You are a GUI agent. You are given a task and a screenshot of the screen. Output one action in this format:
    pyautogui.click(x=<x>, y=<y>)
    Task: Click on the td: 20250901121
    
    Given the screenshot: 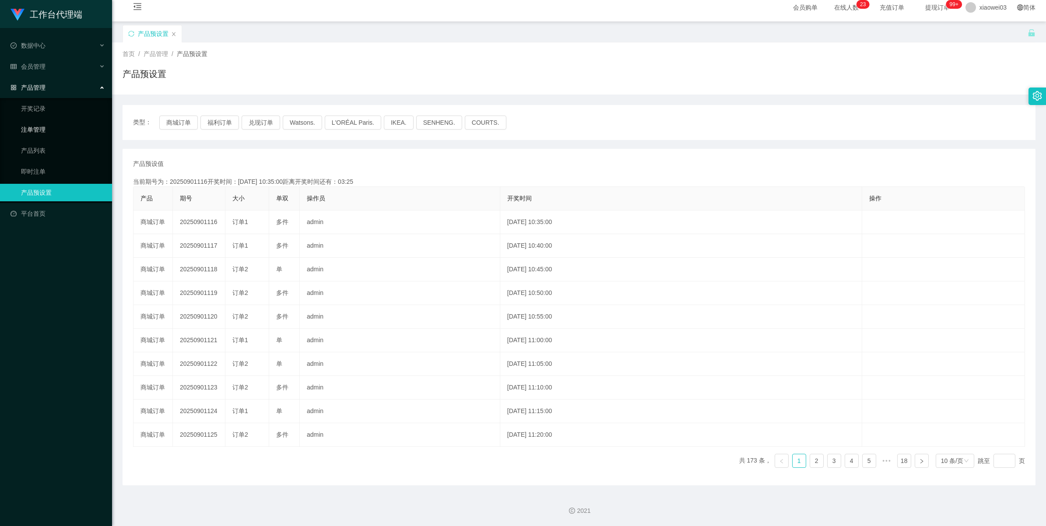 What is the action you would take?
    pyautogui.click(x=199, y=340)
    